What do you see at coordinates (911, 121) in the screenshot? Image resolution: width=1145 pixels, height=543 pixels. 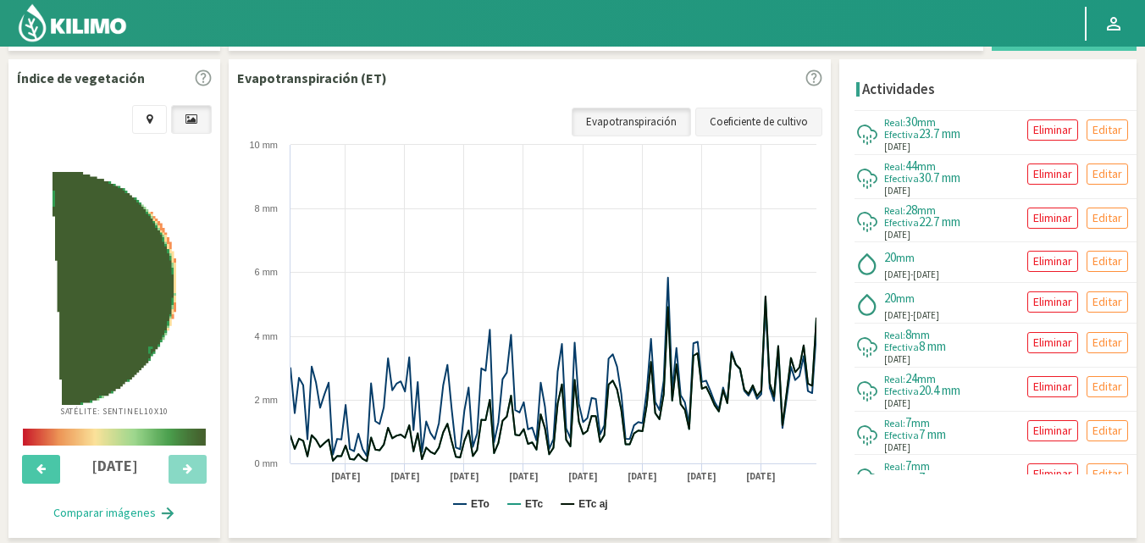 I see `span: 30` at bounding box center [911, 121].